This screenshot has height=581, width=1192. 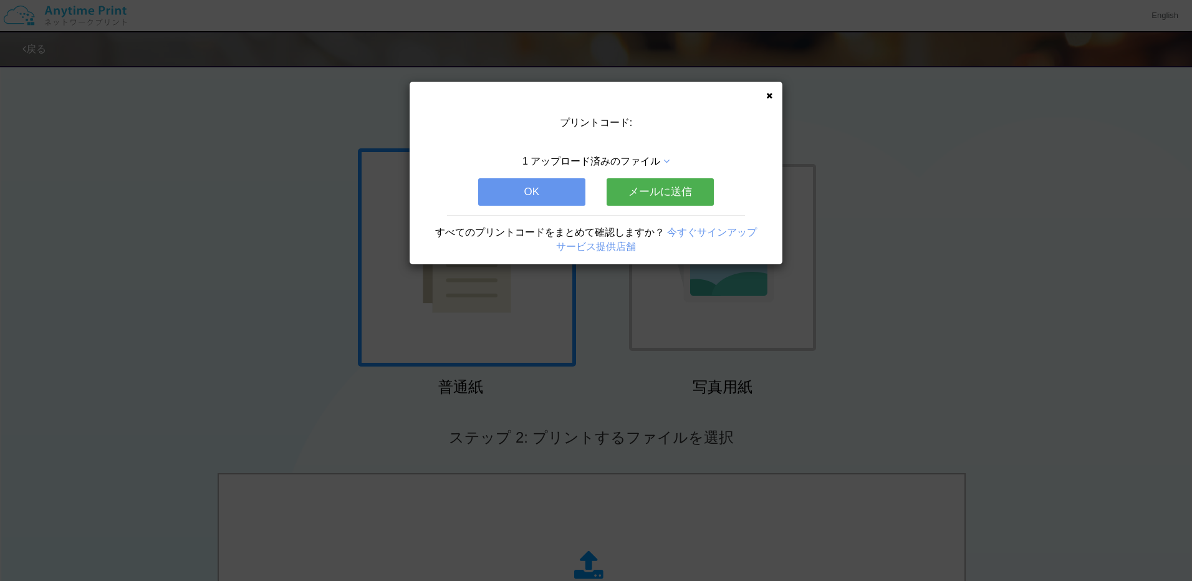 What do you see at coordinates (660, 192) in the screenshot?
I see `button: メールに送信` at bounding box center [660, 192].